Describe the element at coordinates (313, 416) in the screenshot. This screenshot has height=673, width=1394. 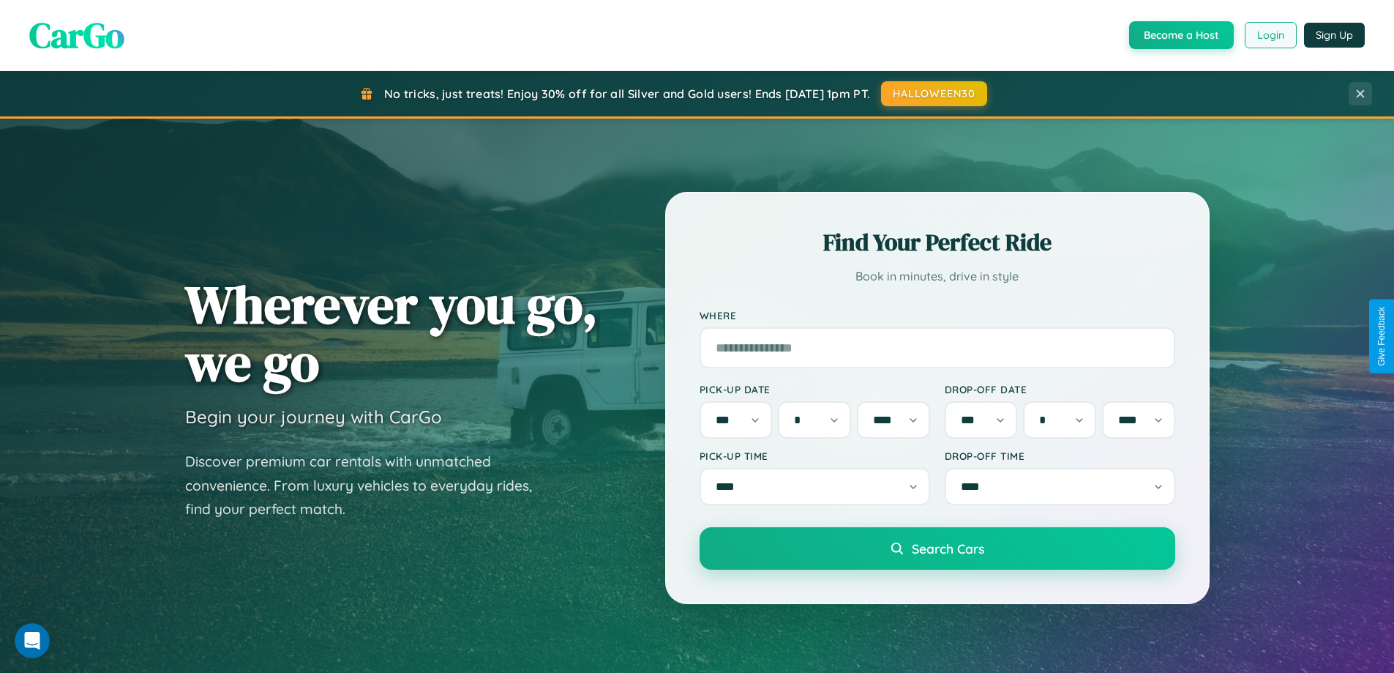
I see `h3: Begin your journey with CarGo` at that location.